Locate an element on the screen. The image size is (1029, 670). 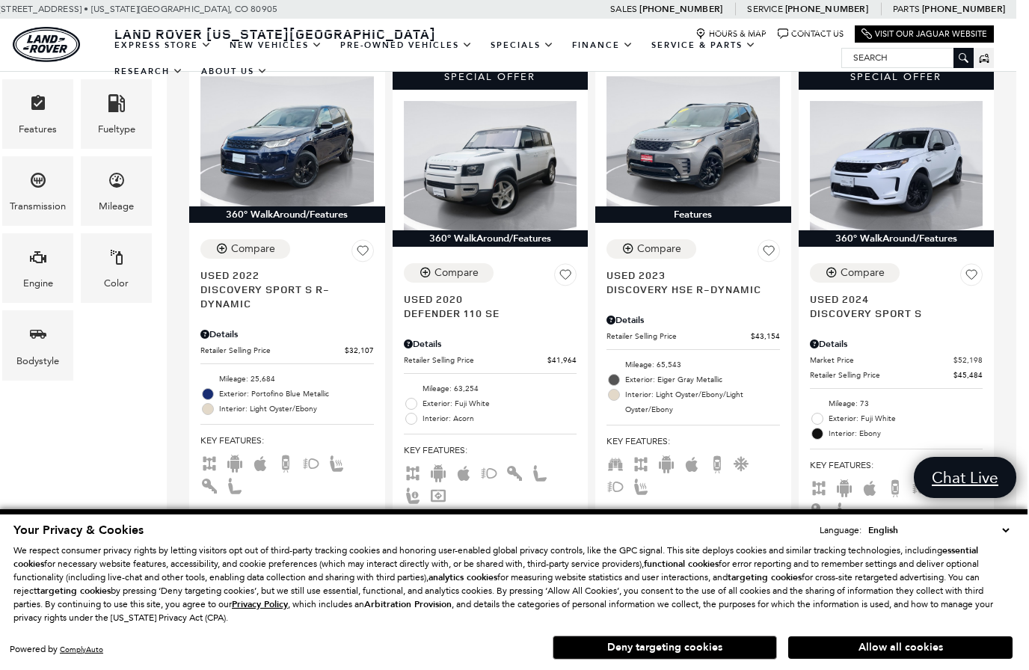
a: Service & Parts is located at coordinates (705, 45).